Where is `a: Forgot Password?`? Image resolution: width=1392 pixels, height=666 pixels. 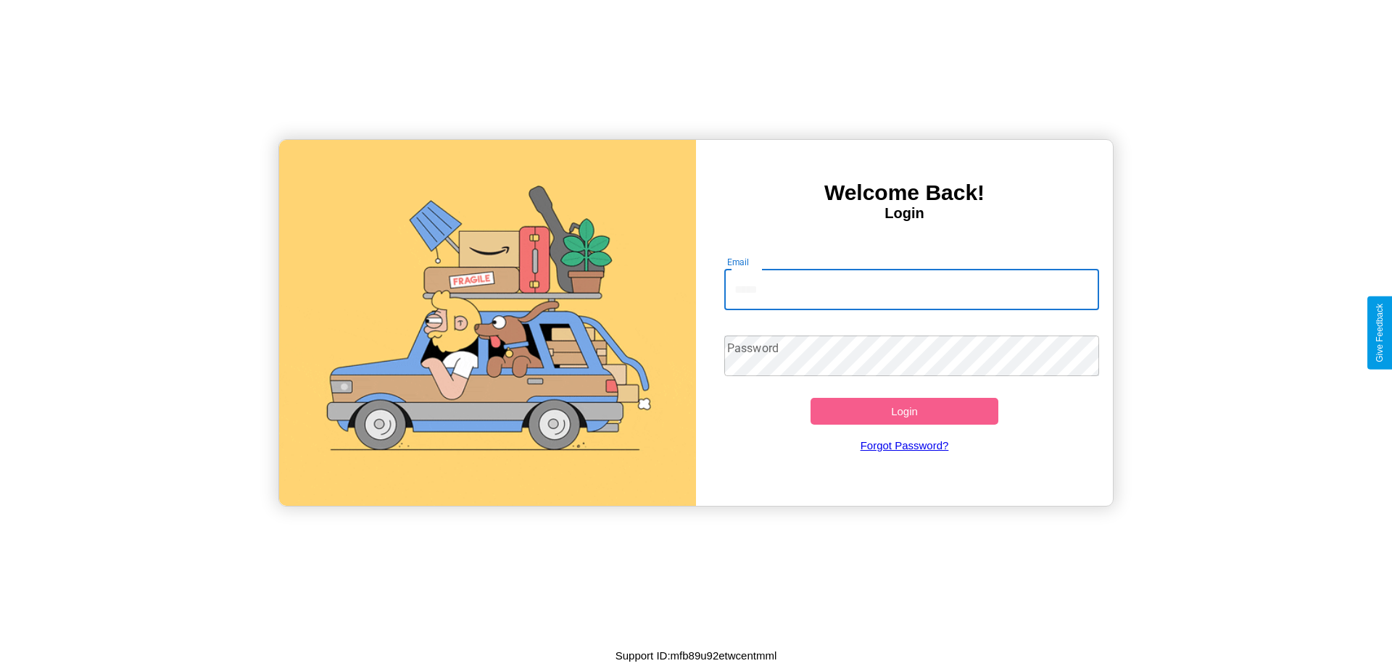 a: Forgot Password? is located at coordinates (905, 445).